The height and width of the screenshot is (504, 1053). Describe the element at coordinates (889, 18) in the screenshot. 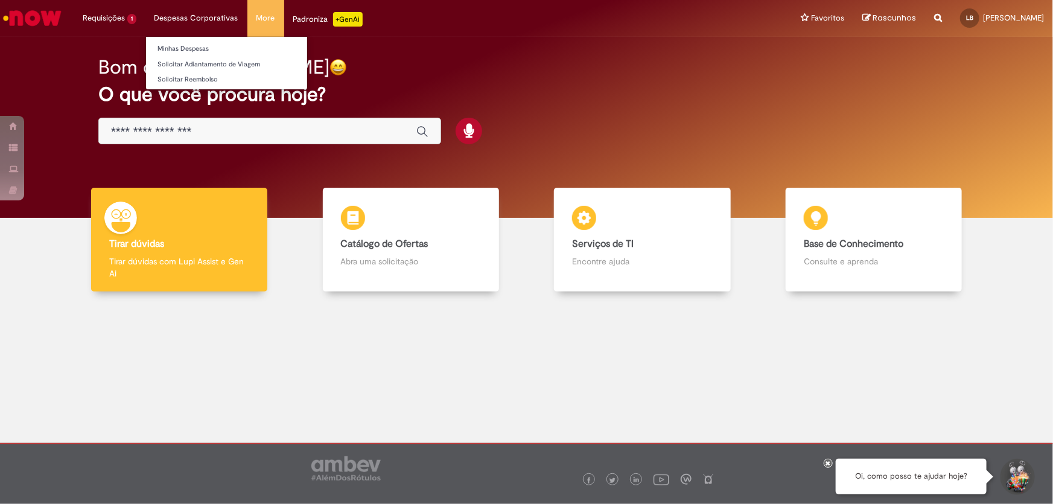

I see `a: Rascunhos` at that location.